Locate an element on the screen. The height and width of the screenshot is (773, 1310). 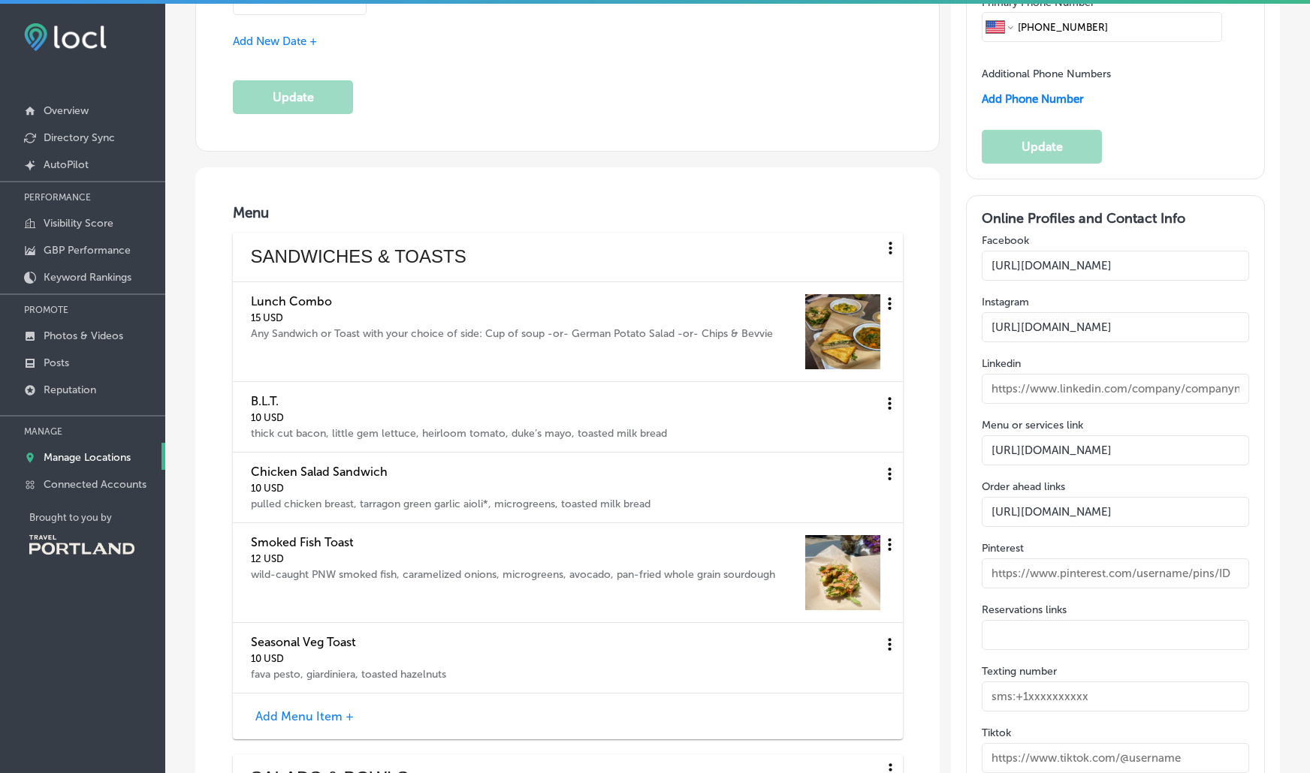
label: Additional Phone Numbers is located at coordinates (1046, 74).